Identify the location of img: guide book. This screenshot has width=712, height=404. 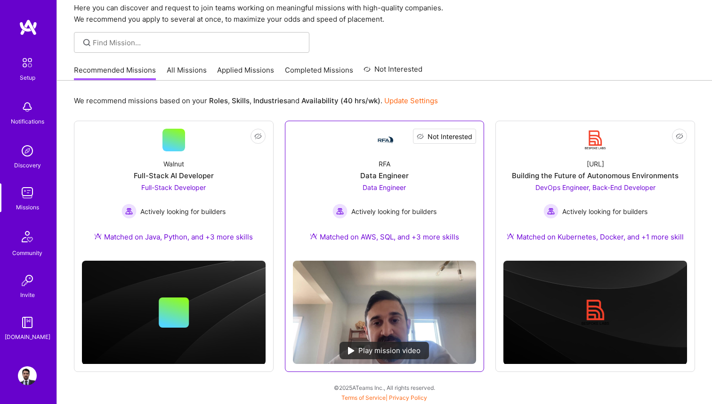
(27, 322).